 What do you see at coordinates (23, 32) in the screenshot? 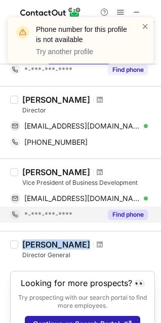
I see `img: warning` at bounding box center [23, 32].